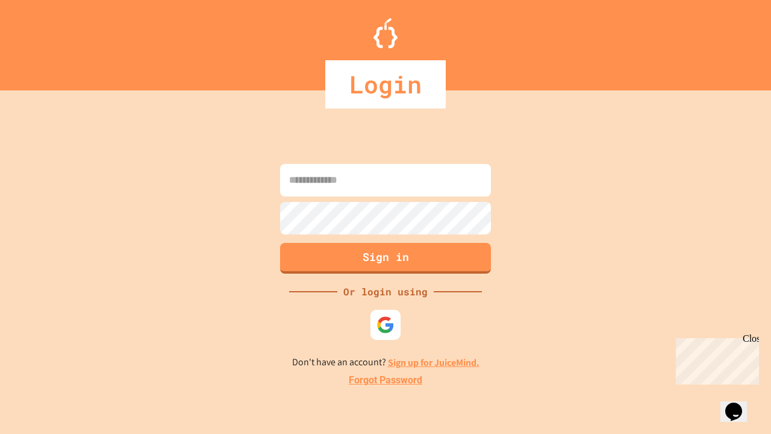 This screenshot has width=771, height=434. Describe the element at coordinates (385, 291) in the screenshot. I see `div: Or login using` at that location.